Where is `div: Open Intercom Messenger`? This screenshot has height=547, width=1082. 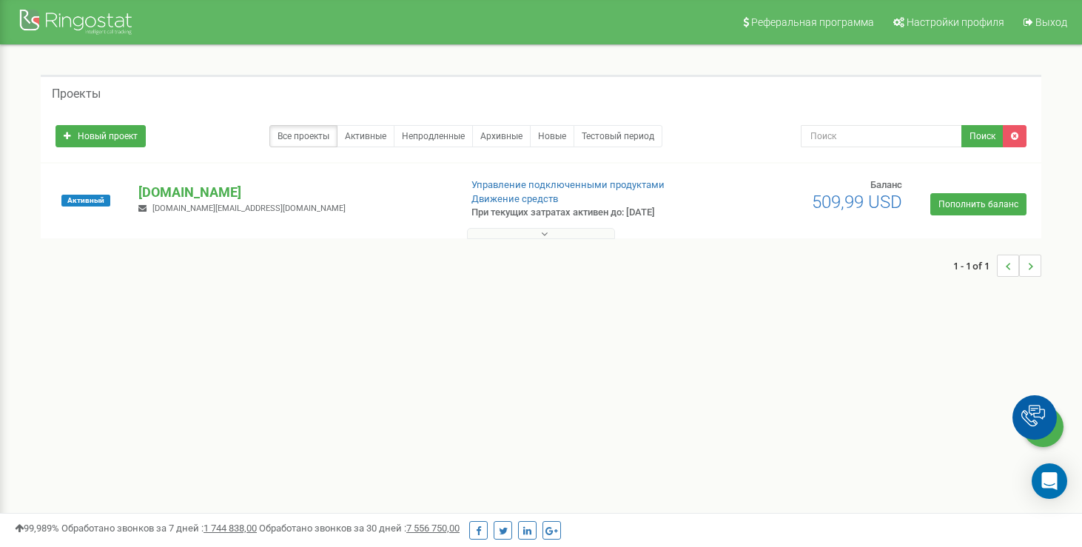
div: Open Intercom Messenger is located at coordinates (1049, 481).